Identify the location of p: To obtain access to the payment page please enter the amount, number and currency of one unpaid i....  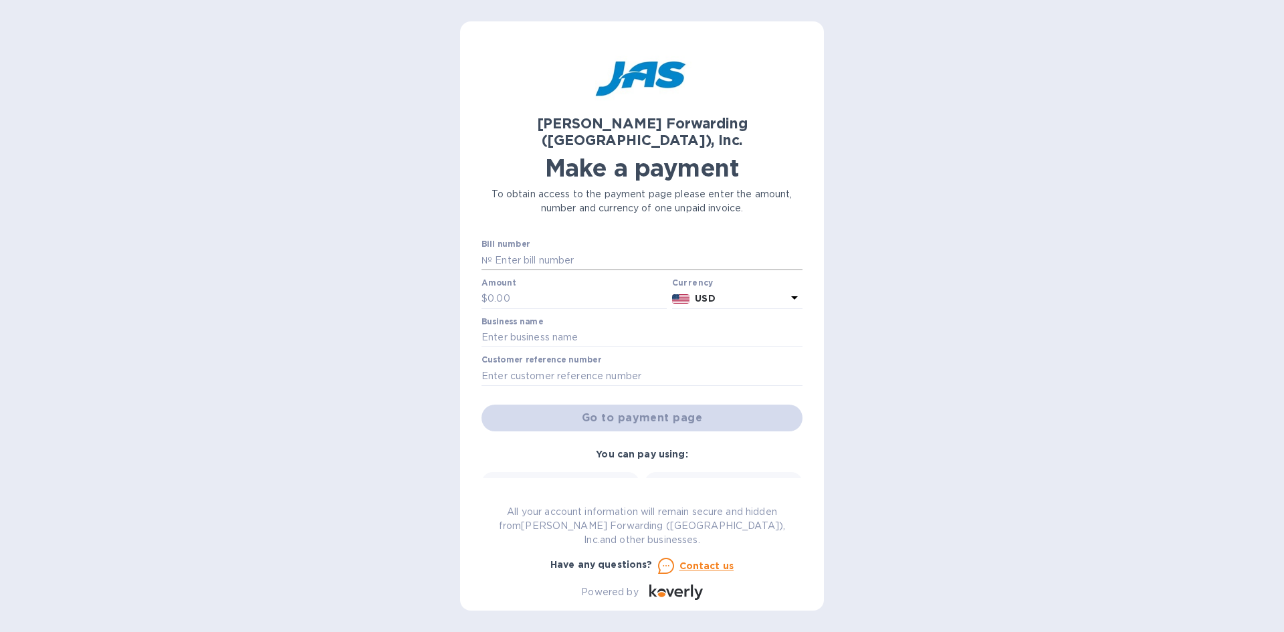
(642, 201).